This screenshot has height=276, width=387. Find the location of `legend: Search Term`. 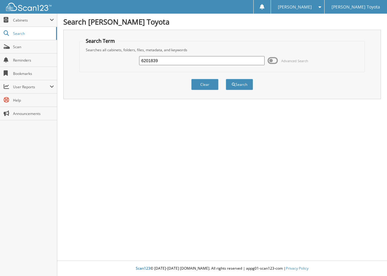

legend: Search Term is located at coordinates (100, 41).